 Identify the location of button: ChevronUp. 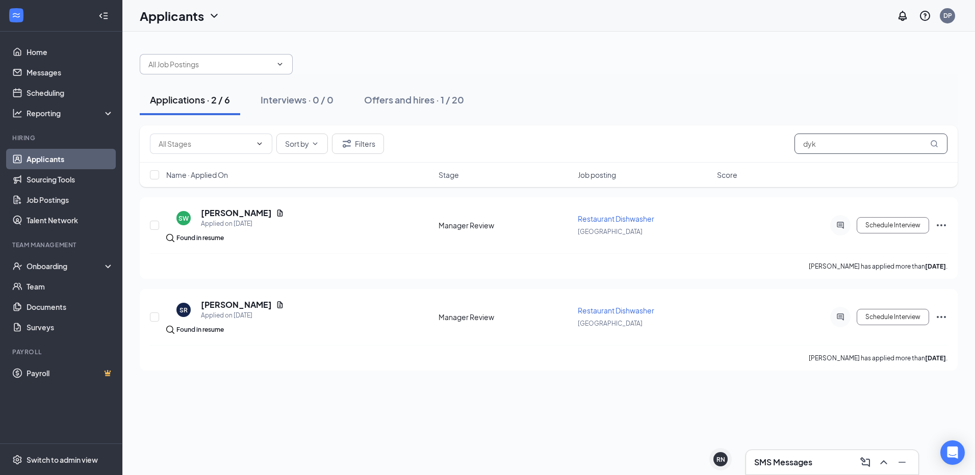
(884, 463).